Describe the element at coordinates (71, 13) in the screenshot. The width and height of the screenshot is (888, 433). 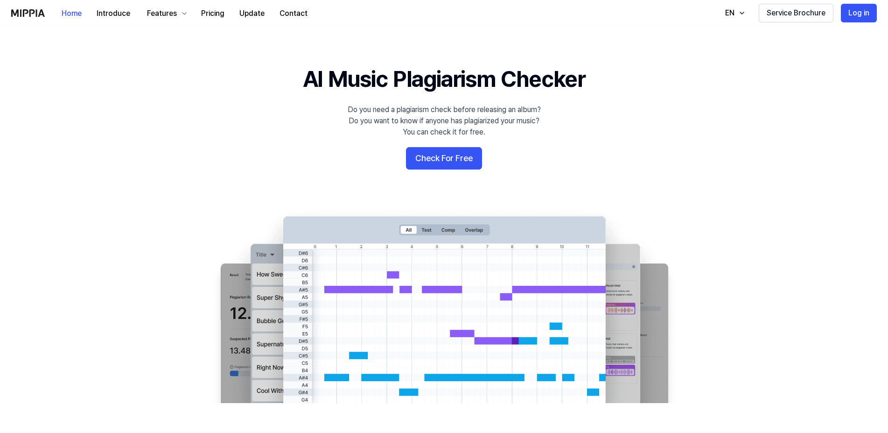
I see `a: Home` at that location.